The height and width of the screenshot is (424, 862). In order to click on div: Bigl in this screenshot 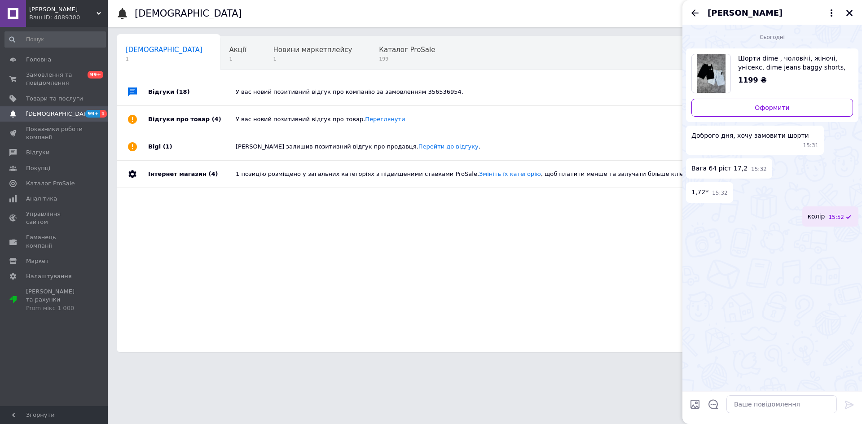, I will do `click(192, 147)`.